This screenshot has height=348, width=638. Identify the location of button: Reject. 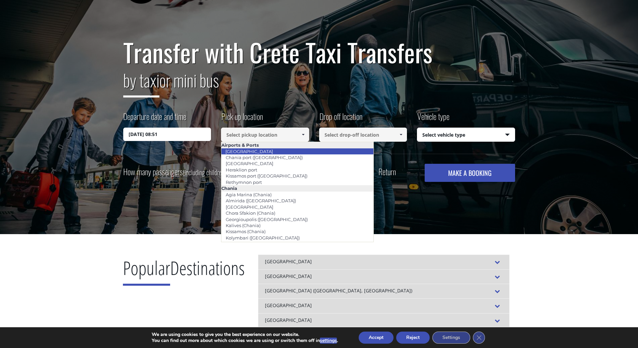
(413, 337).